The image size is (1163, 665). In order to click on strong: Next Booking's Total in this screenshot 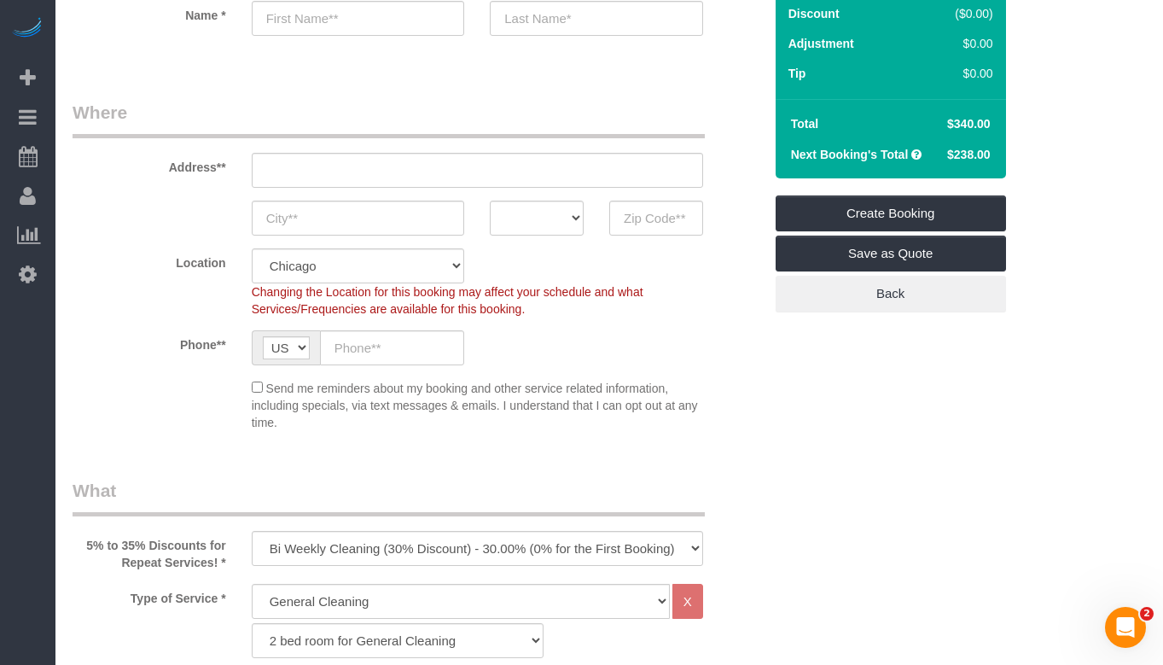, I will do `click(850, 154)`.